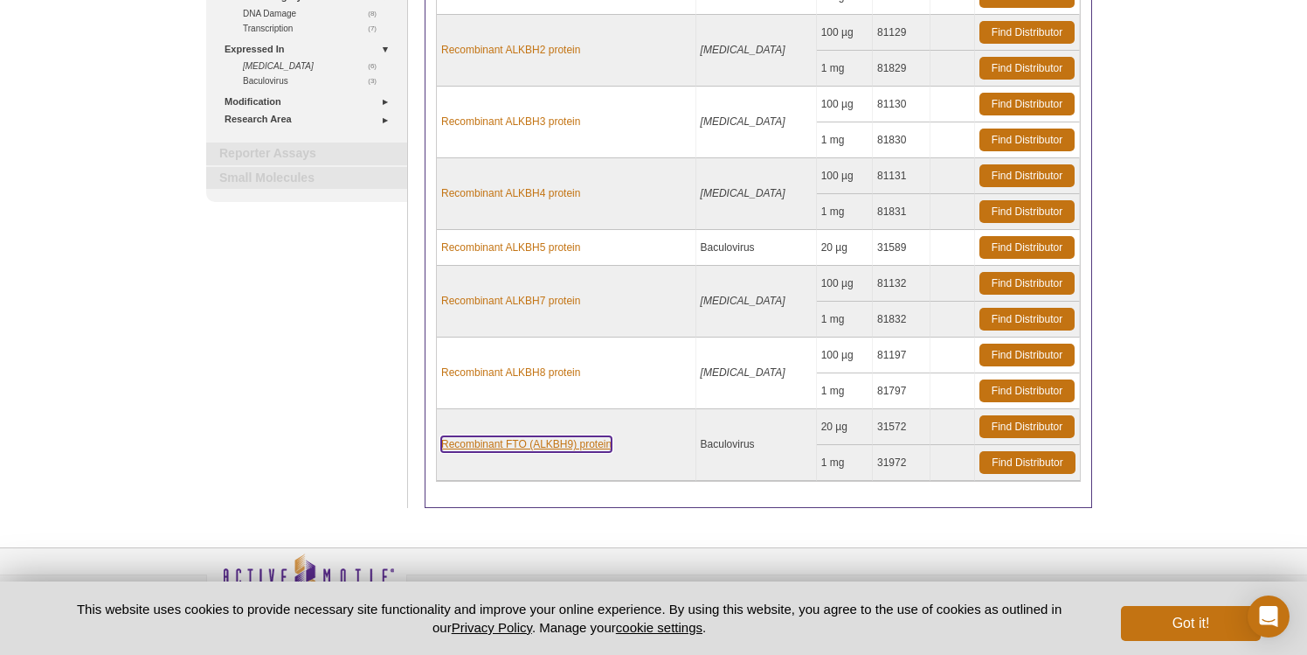  What do you see at coordinates (659, 627) in the screenshot?
I see `button: cookie settings` at bounding box center [659, 627].